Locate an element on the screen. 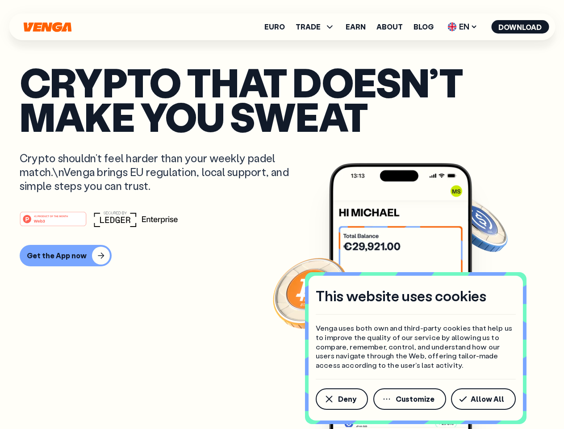 Image resolution: width=564 pixels, height=429 pixels. a: Blog is located at coordinates (424, 27).